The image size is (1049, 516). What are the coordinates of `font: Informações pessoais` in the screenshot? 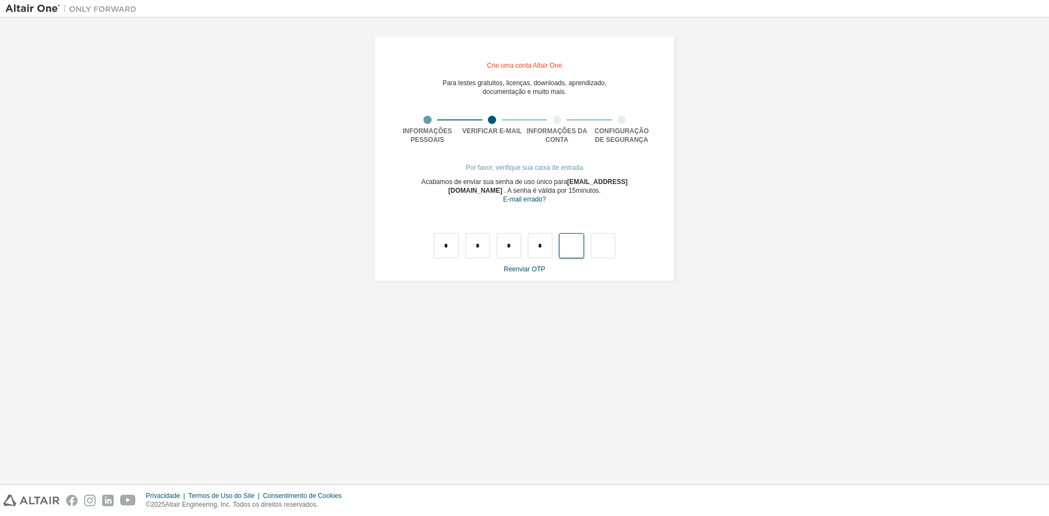 It's located at (427, 136).